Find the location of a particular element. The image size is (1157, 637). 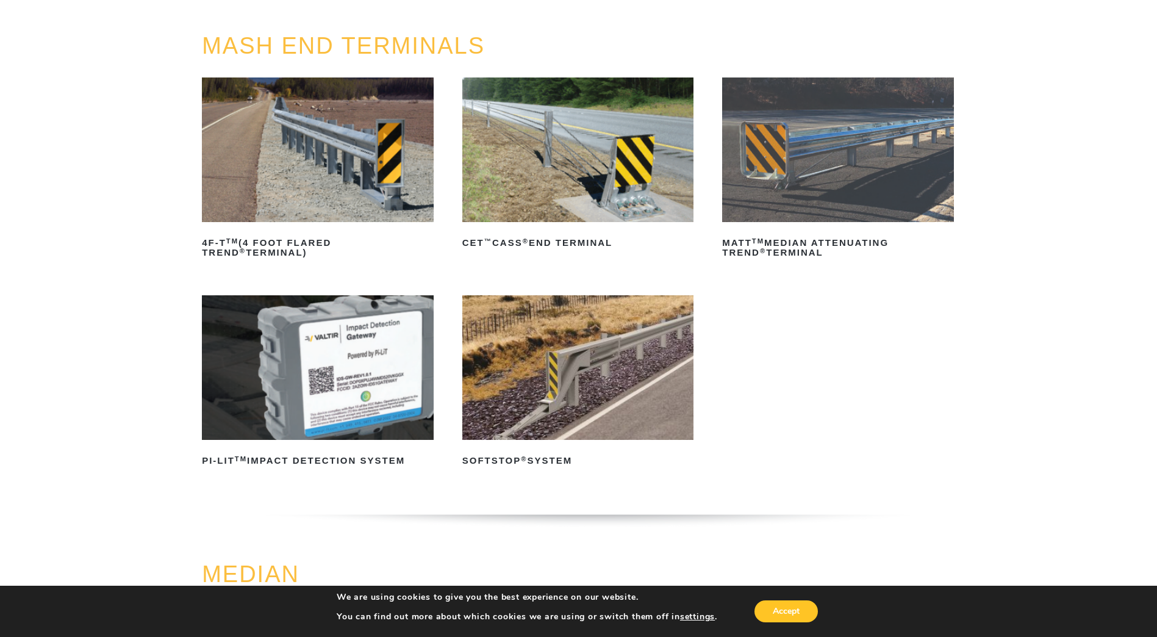

a: MEDIAN is located at coordinates (251, 574).